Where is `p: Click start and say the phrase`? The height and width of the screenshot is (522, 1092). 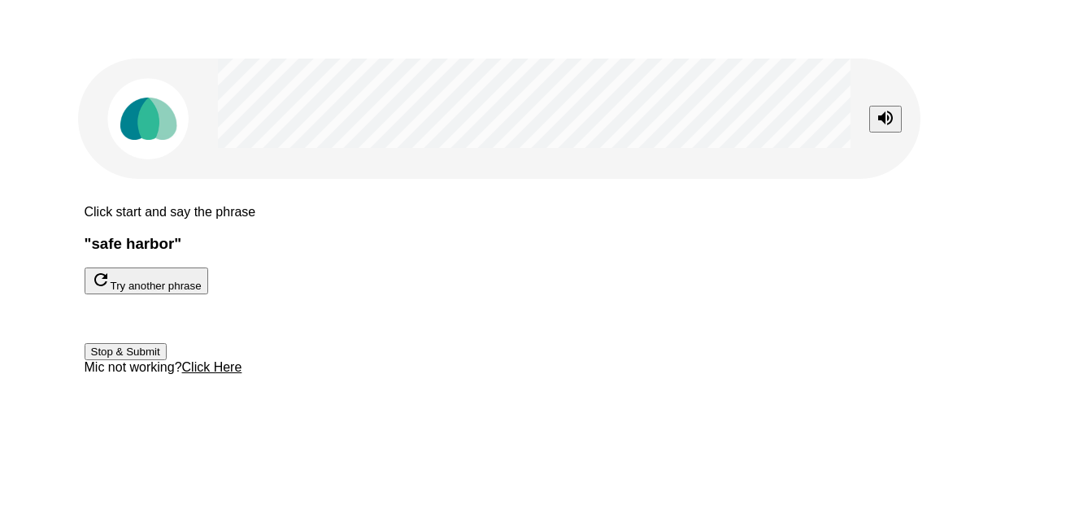 p: Click start and say the phrase is located at coordinates (547, 212).